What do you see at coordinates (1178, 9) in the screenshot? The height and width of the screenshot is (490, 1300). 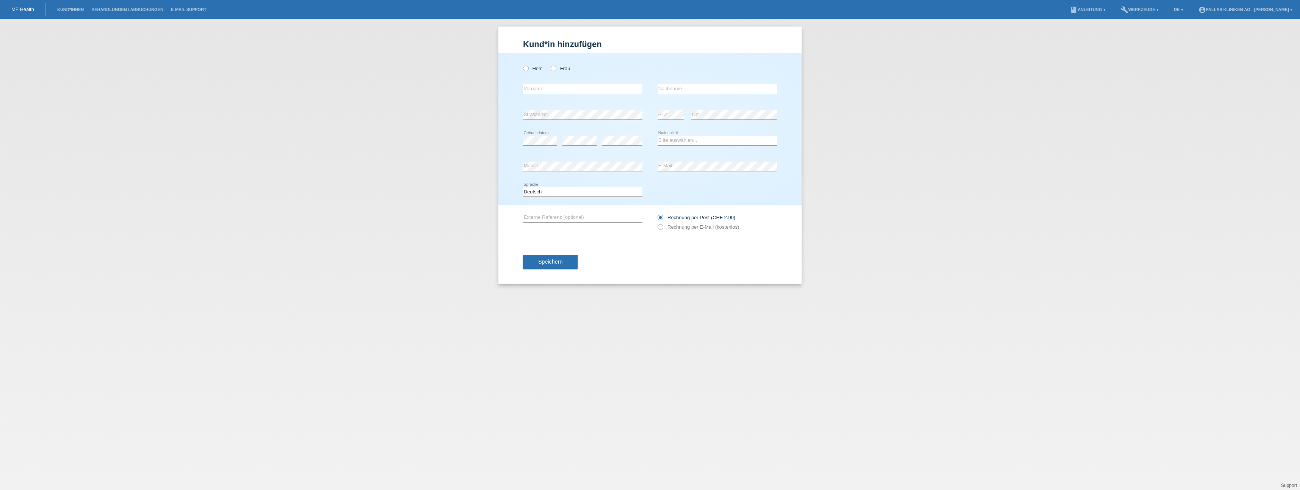 I see `a: DE ▾` at bounding box center [1178, 9].